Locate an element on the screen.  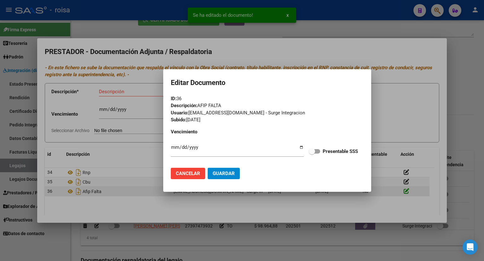
div: Open Intercom Messenger is located at coordinates (471, 247).